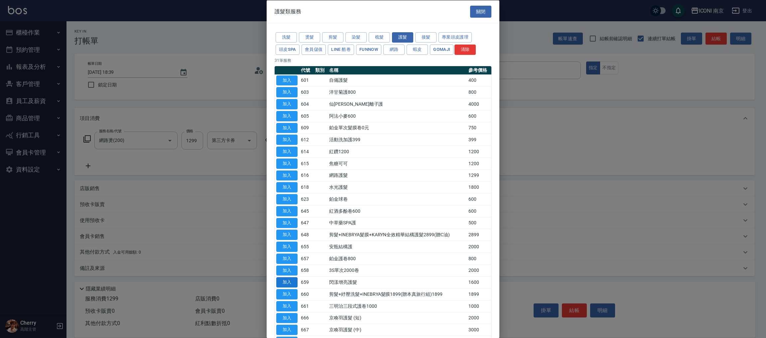 This screenshot has height=338, width=766. What do you see at coordinates (479, 187) in the screenshot?
I see `td: 1800` at bounding box center [479, 187].